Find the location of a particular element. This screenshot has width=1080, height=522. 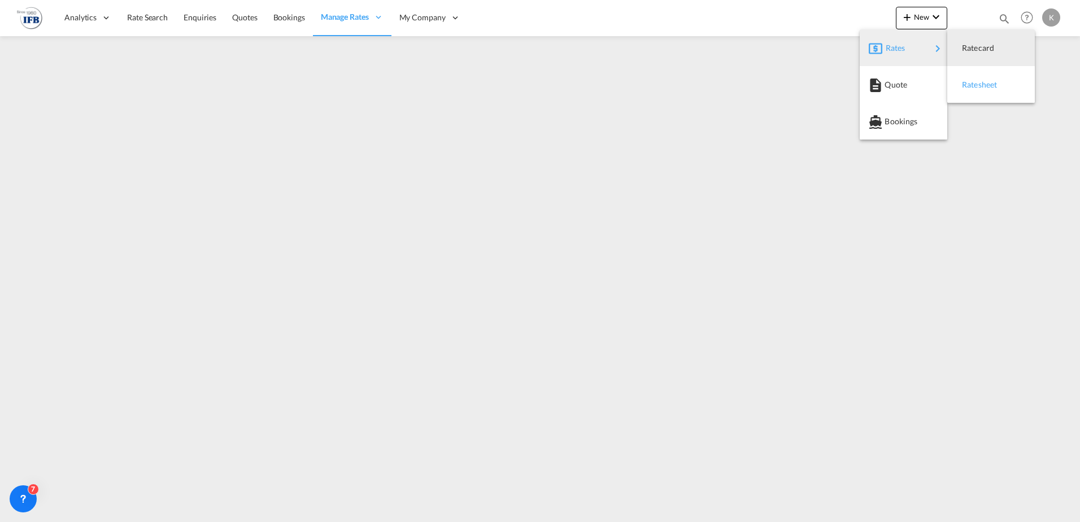

div: Bookings is located at coordinates (904, 121).